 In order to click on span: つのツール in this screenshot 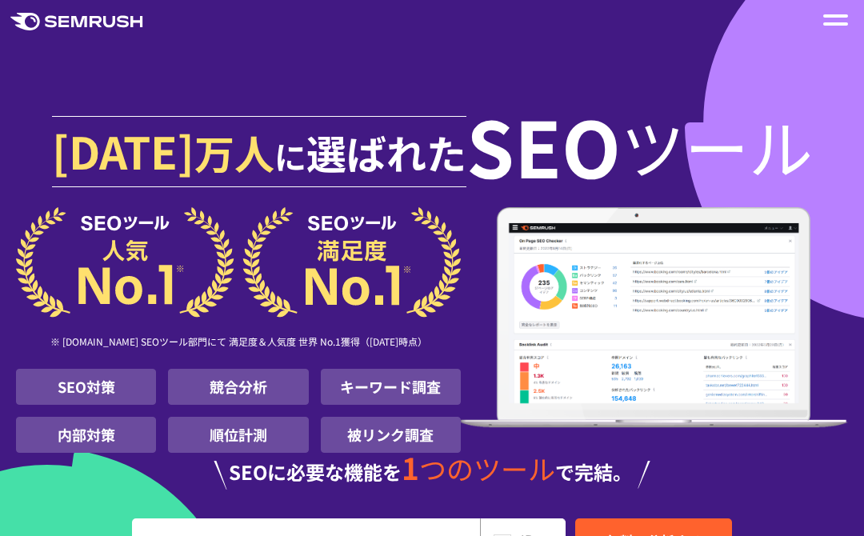, I will do `click(487, 468)`.